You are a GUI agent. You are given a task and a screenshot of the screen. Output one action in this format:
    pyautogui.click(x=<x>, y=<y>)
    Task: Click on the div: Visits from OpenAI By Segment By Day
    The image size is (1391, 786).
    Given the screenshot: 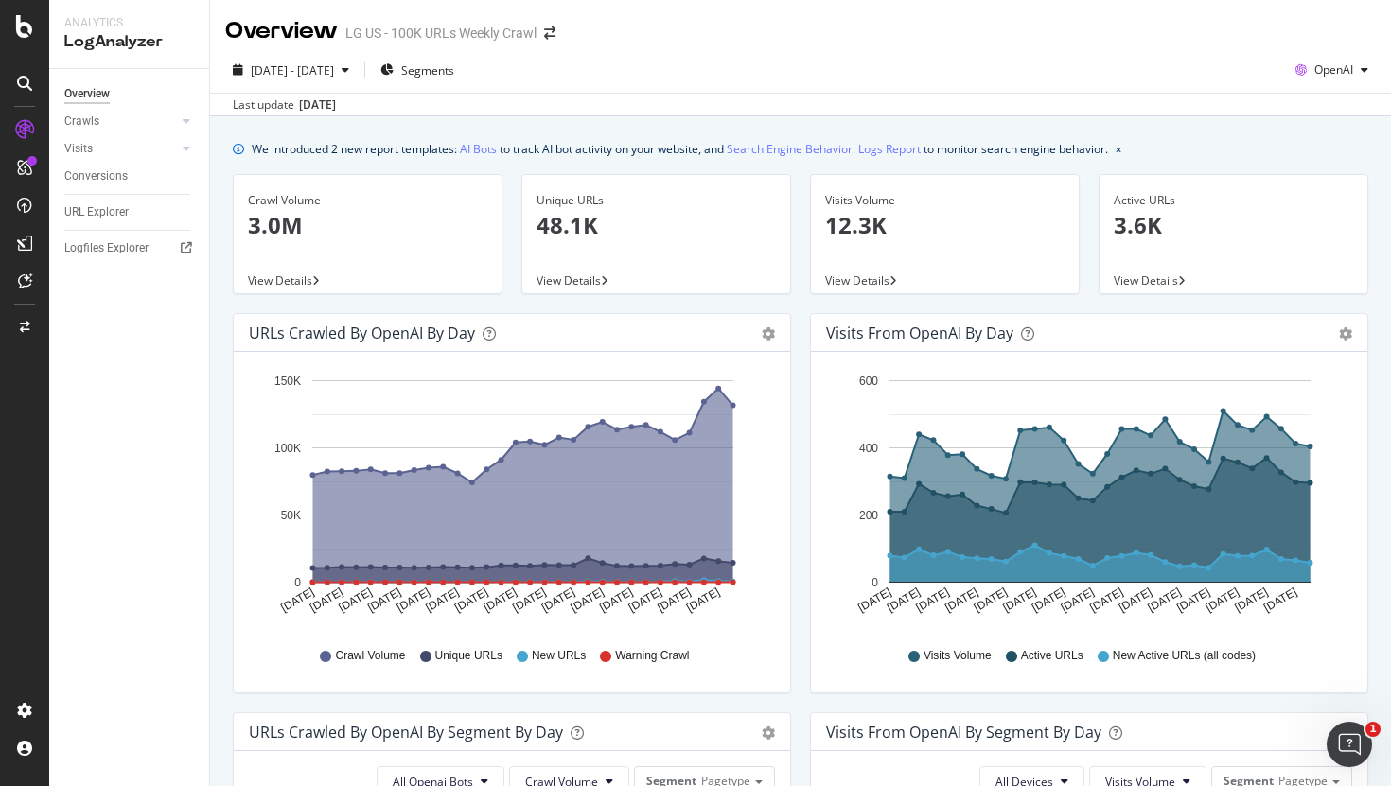 What is the action you would take?
    pyautogui.click(x=963, y=732)
    